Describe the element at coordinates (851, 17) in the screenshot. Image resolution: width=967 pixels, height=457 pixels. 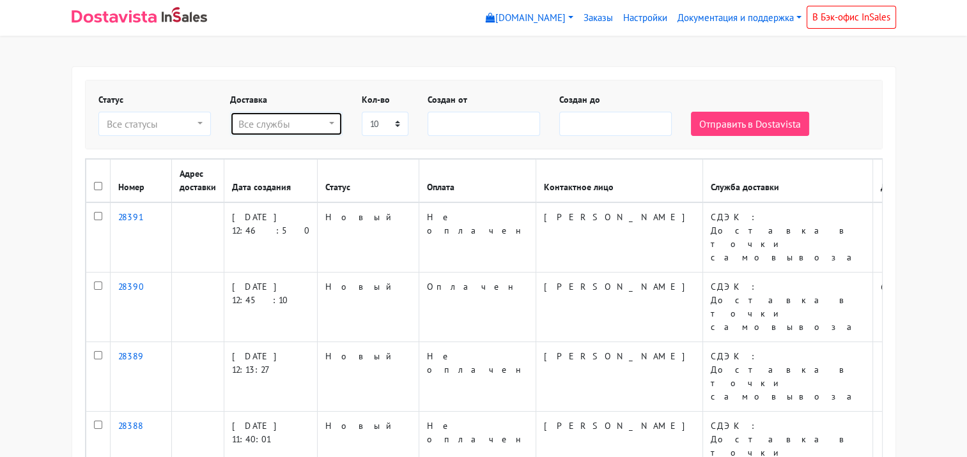
I see `a: В Бэк-офис InSales` at that location.